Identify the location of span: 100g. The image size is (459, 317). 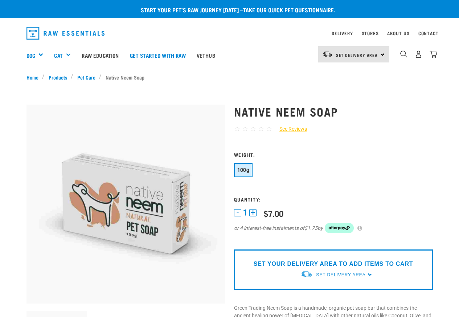
(244, 170).